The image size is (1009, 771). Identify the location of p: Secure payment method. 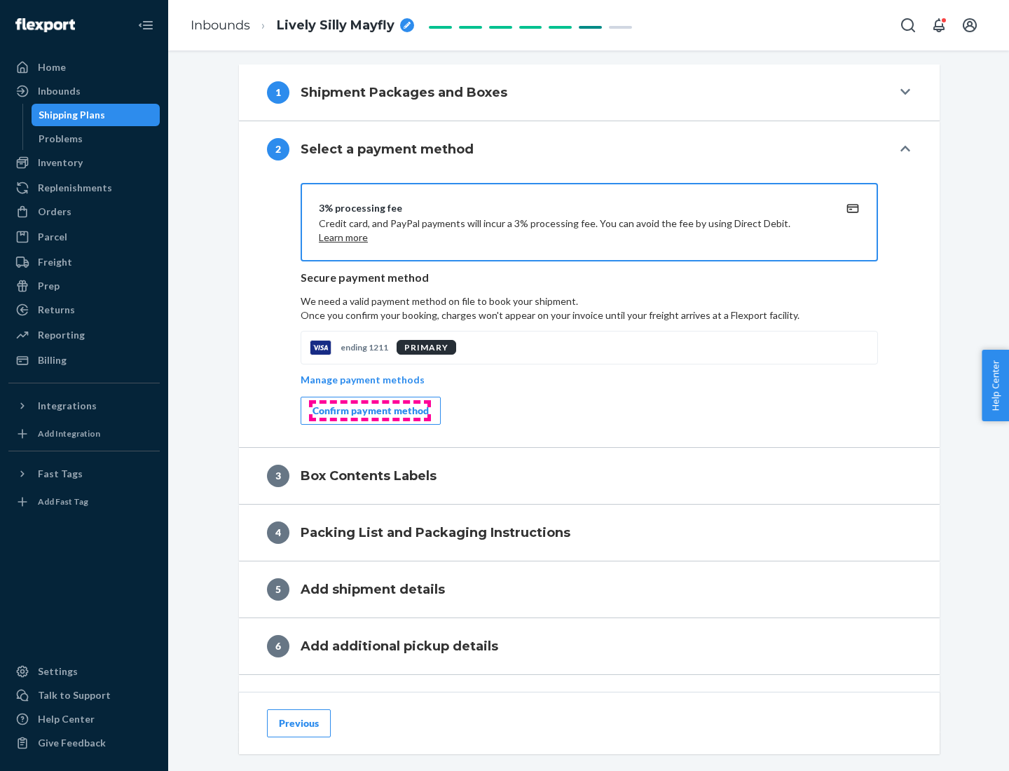
(589, 278).